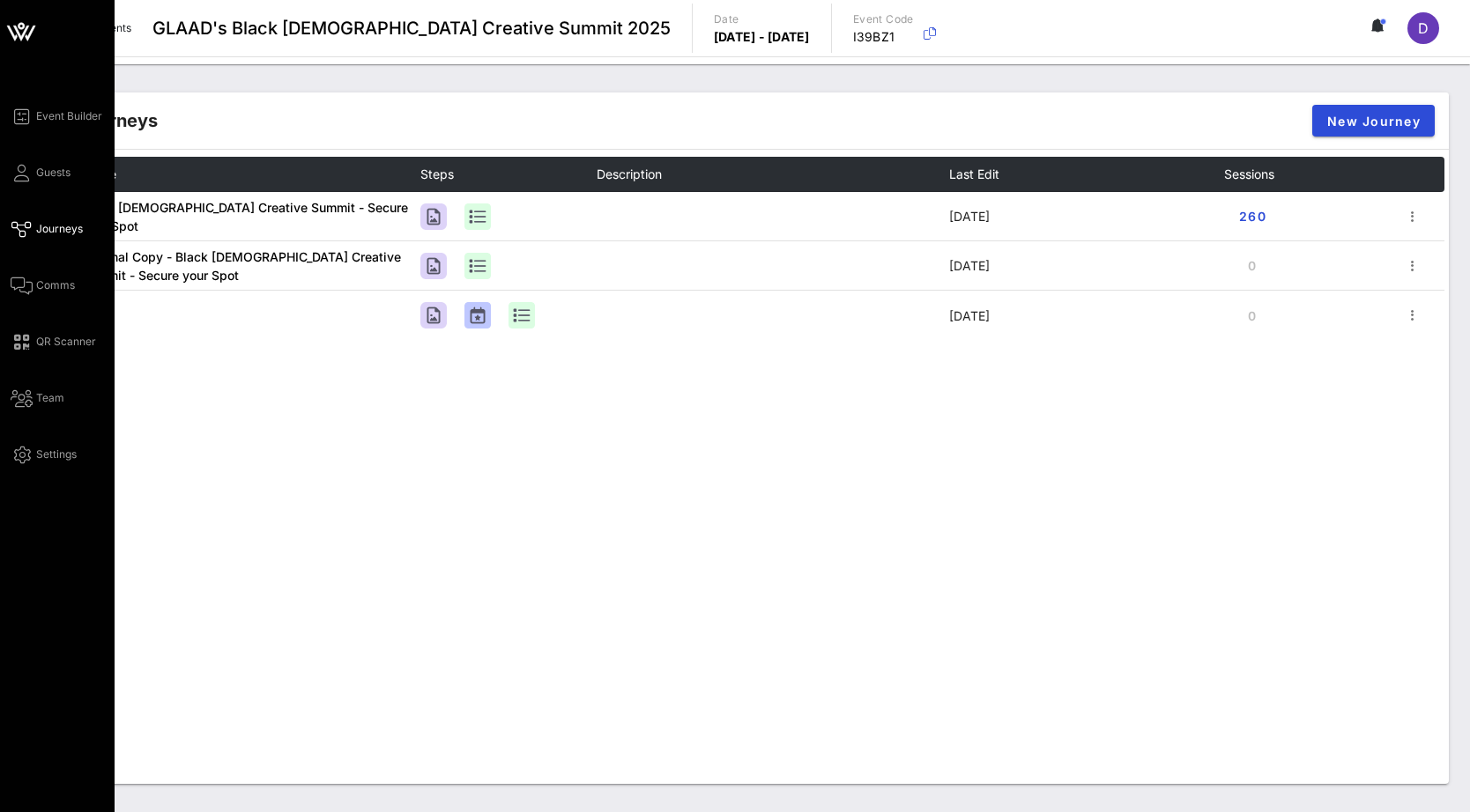  Describe the element at coordinates (51, 398) in the screenshot. I see `span: Team` at that location.